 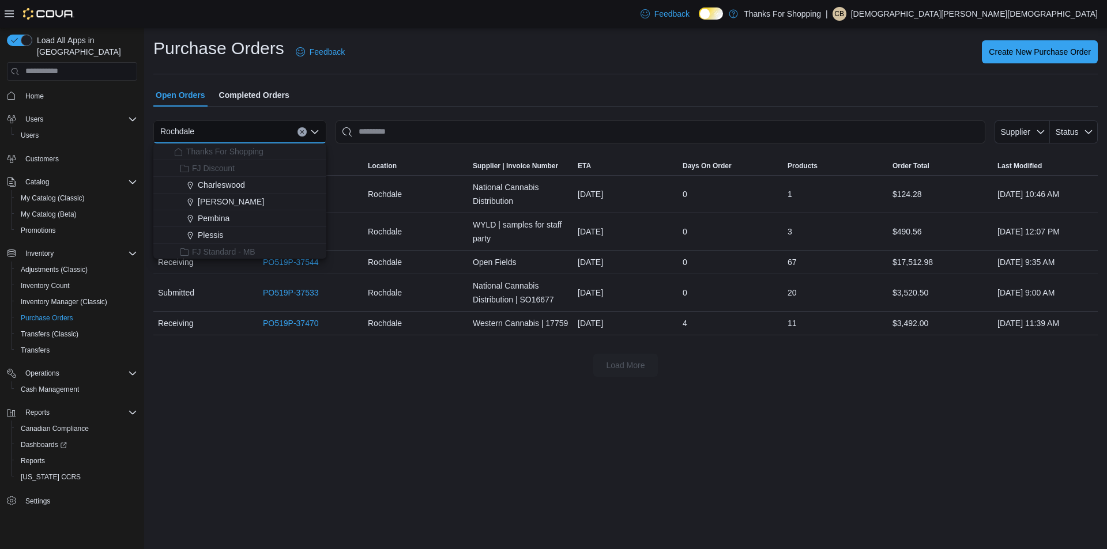 I want to click on button: Reports, so click(x=72, y=413).